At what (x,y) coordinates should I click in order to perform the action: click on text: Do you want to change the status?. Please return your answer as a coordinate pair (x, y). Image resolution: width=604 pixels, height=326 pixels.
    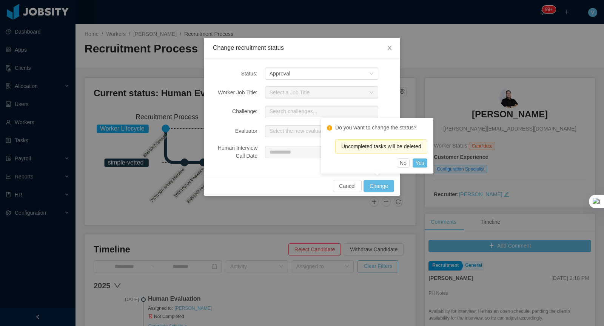
    Looking at the image, I should click on (376, 128).